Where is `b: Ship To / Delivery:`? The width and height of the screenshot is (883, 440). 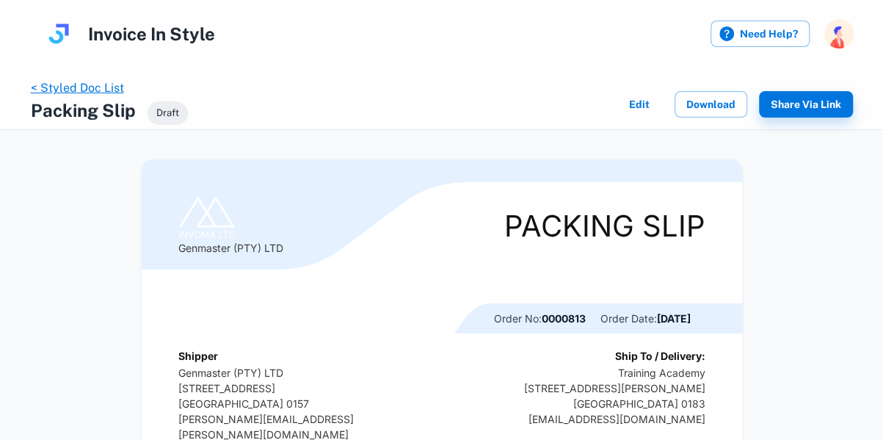
b: Ship To / Delivery: is located at coordinates (660, 355).